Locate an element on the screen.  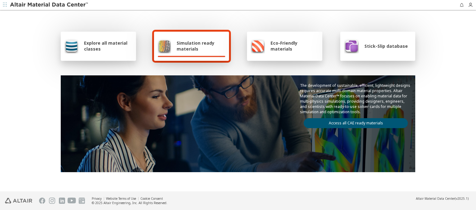
img: Eco-Friendly materials is located at coordinates (258, 46).